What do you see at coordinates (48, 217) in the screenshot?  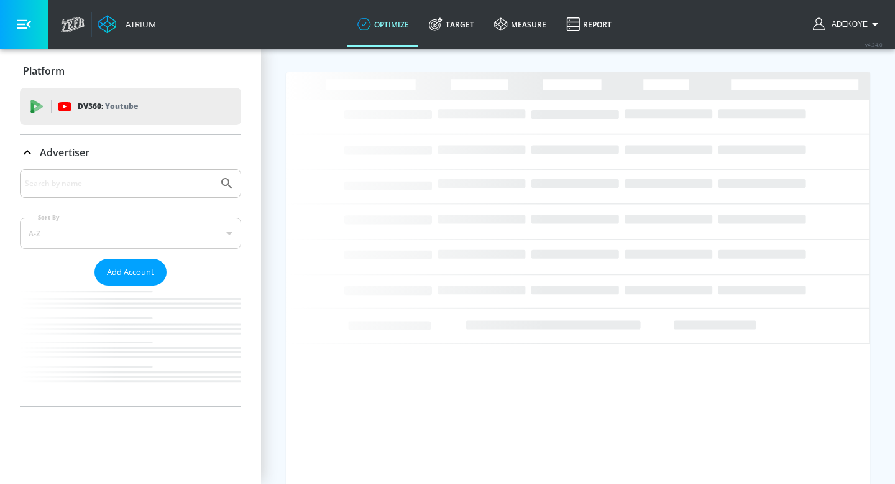 I see `label: Sort By` at bounding box center [48, 217].